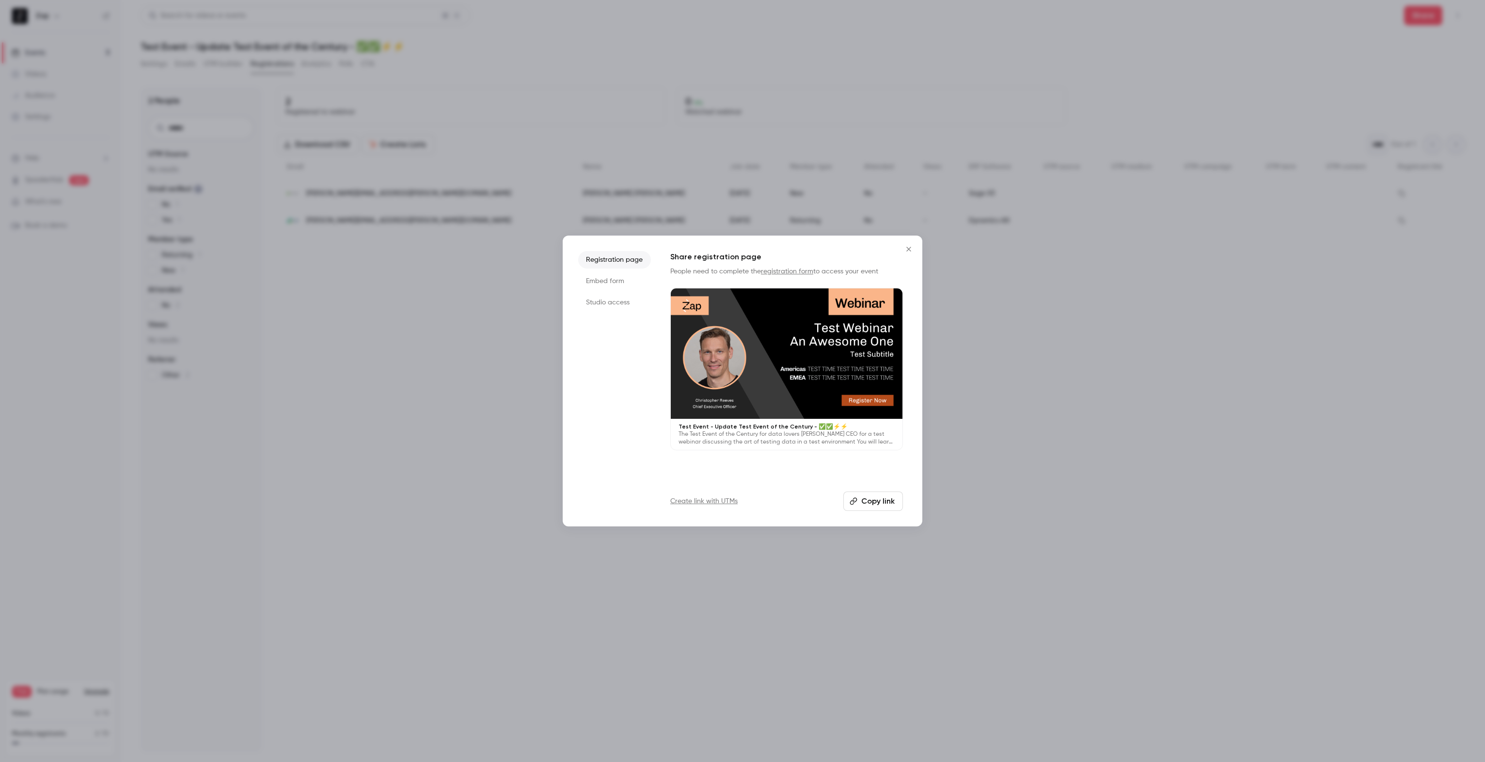 This screenshot has height=762, width=1485. What do you see at coordinates (615, 260) in the screenshot?
I see `li: Registration page` at bounding box center [615, 260].